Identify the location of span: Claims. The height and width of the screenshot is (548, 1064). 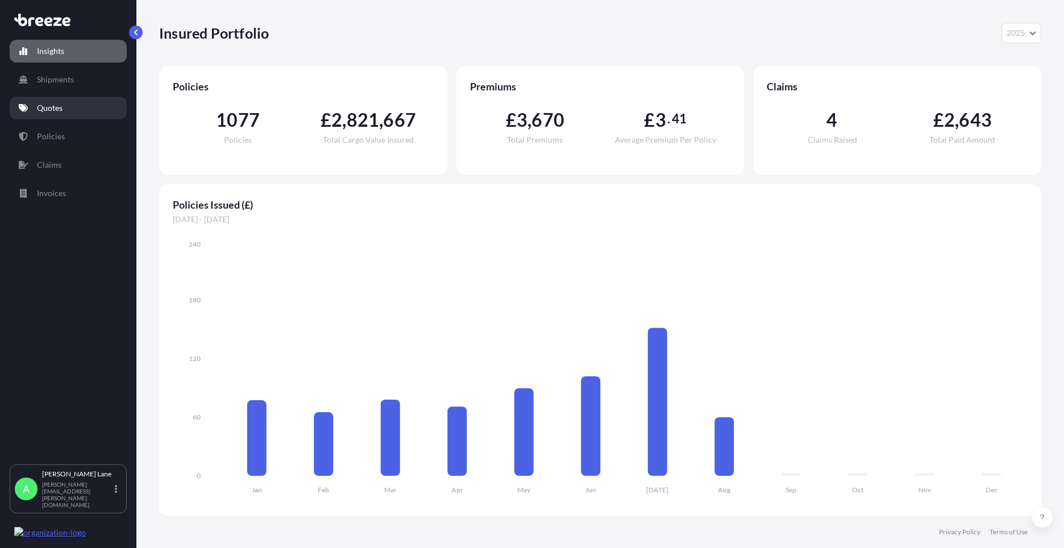
(897, 86).